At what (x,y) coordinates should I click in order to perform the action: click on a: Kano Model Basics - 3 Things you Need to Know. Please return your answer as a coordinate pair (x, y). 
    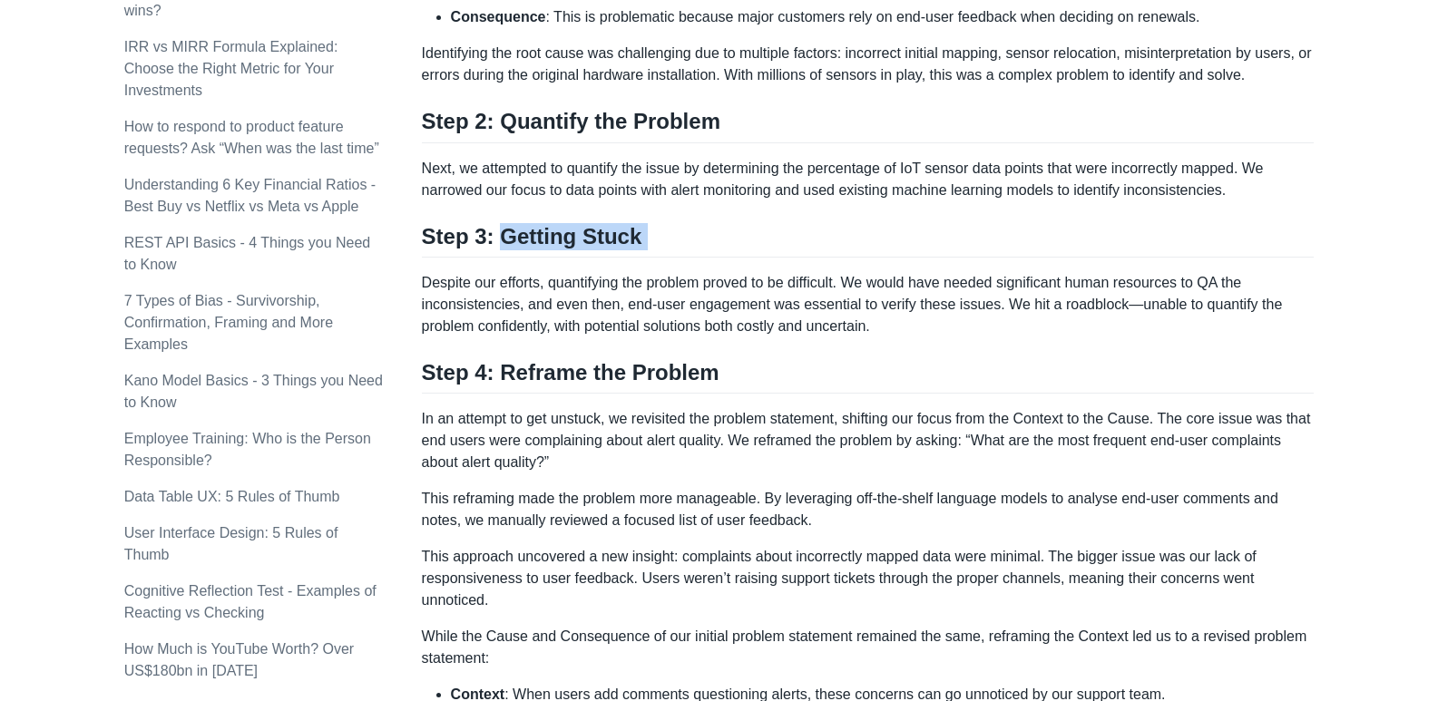
    Looking at the image, I should click on (253, 391).